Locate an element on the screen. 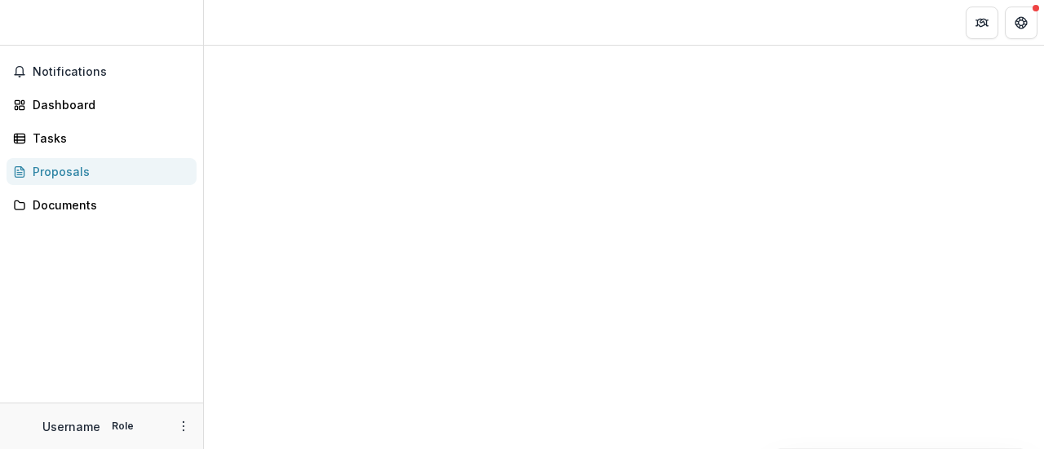 This screenshot has height=449, width=1044. button: More is located at coordinates (183, 426).